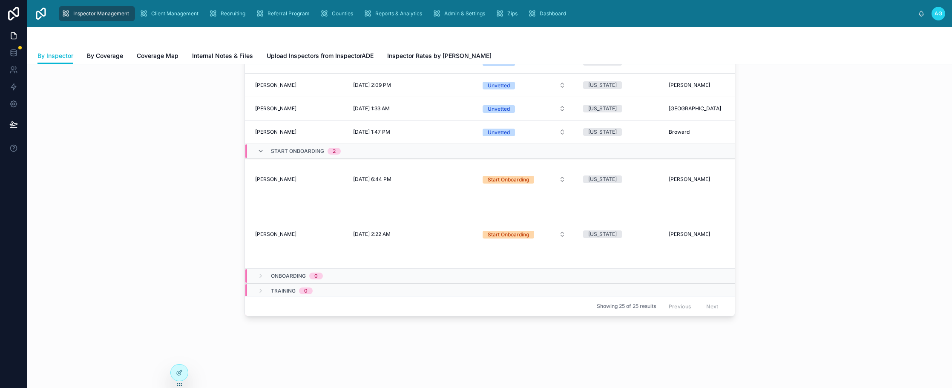  I want to click on span: Internal Notes & Files, so click(222, 56).